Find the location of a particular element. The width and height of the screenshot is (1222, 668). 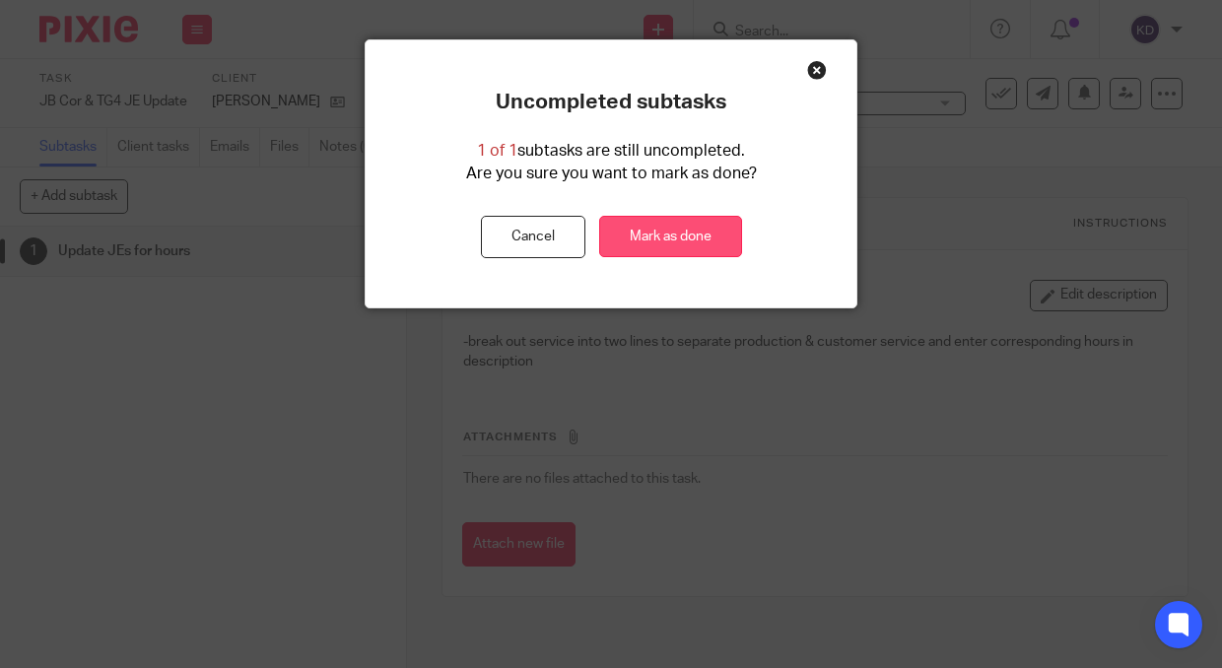

p: subtasks are still uncompleted. is located at coordinates (611, 151).